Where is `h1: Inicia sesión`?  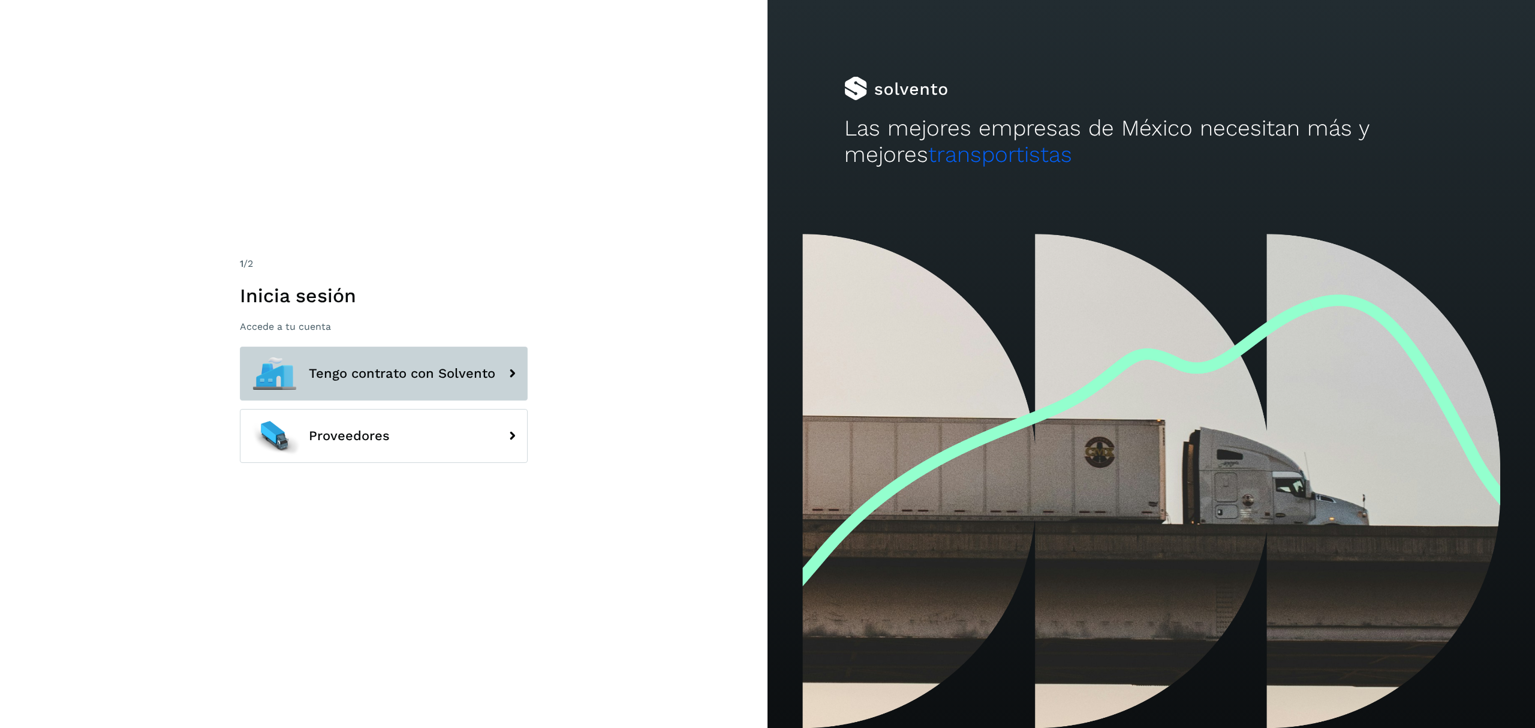 h1: Inicia sesión is located at coordinates (384, 296).